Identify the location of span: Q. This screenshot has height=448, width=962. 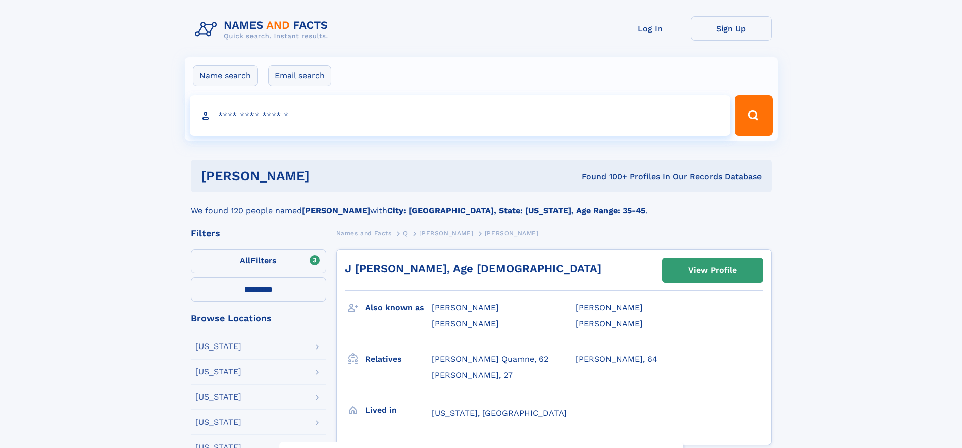
(406, 233).